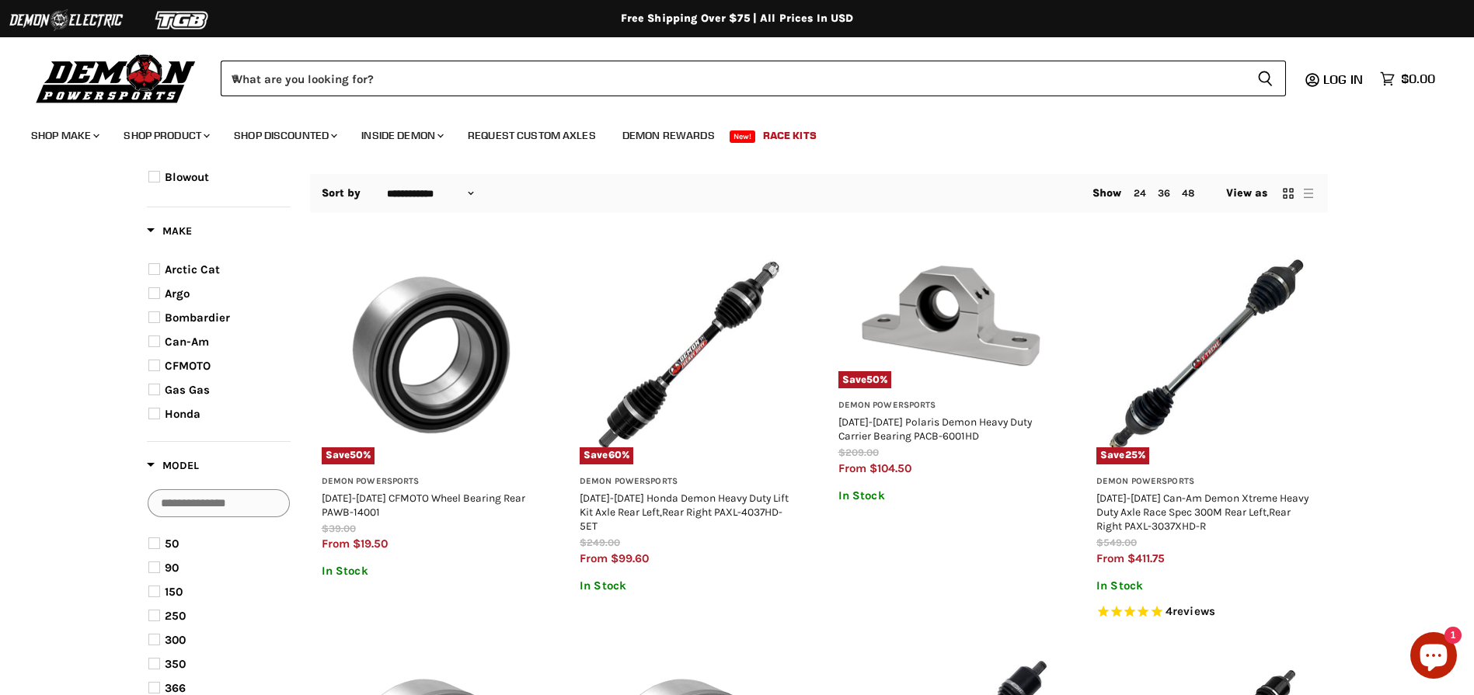  Describe the element at coordinates (689, 355) in the screenshot. I see `a: 2014-2025 Honda Demon Heavy Duty Lift Kit Axle Rear Left,Rear Right PAXL-4037HD-5ETSave60%` at that location.